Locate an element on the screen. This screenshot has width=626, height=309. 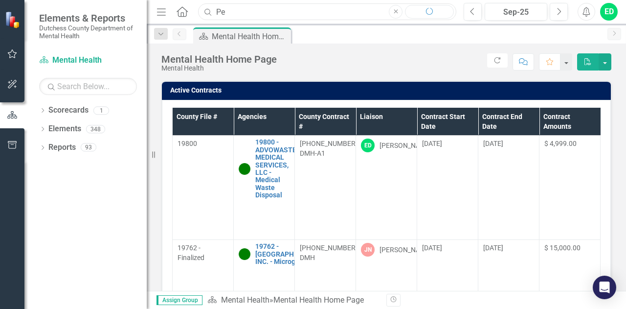
span: Elements & Reports is located at coordinates (88, 18).